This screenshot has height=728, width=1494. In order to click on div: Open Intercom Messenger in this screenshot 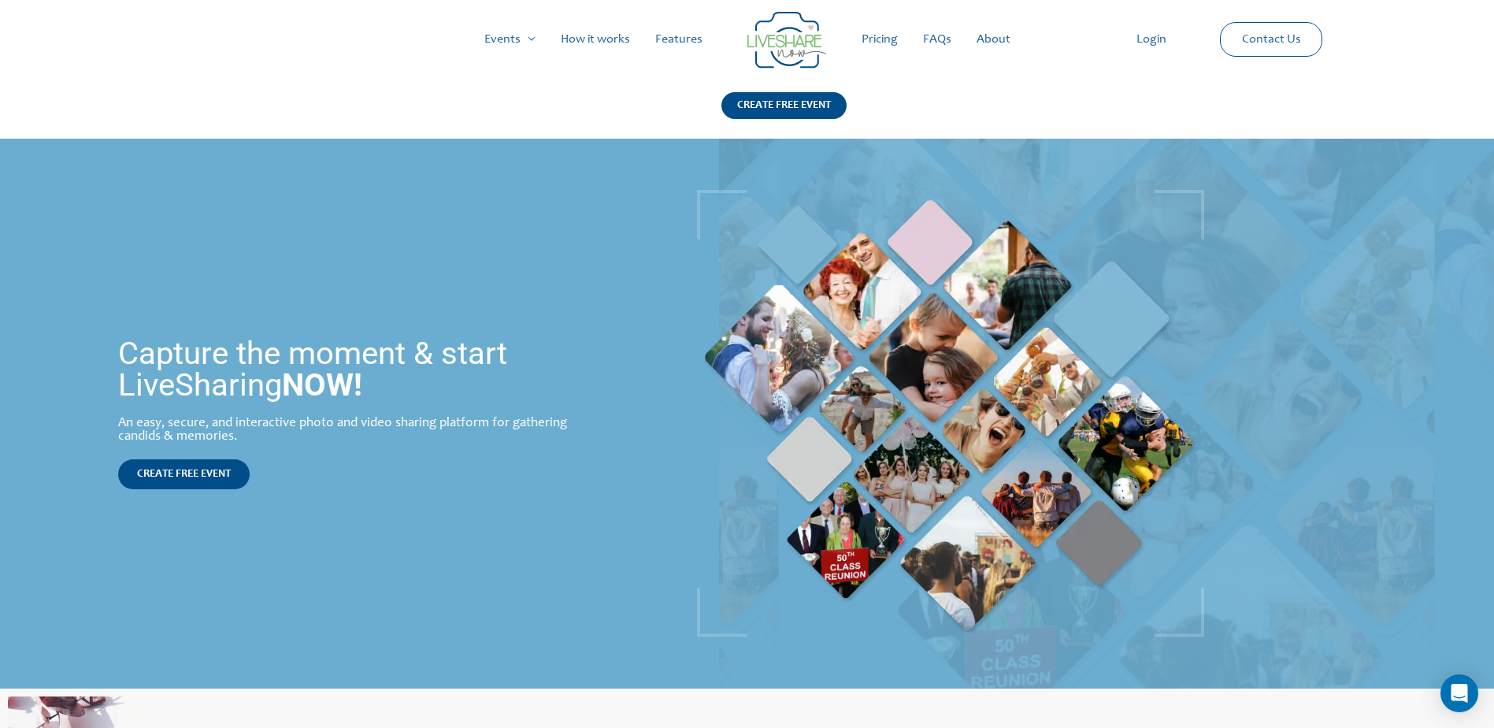, I will do `click(1459, 693)`.